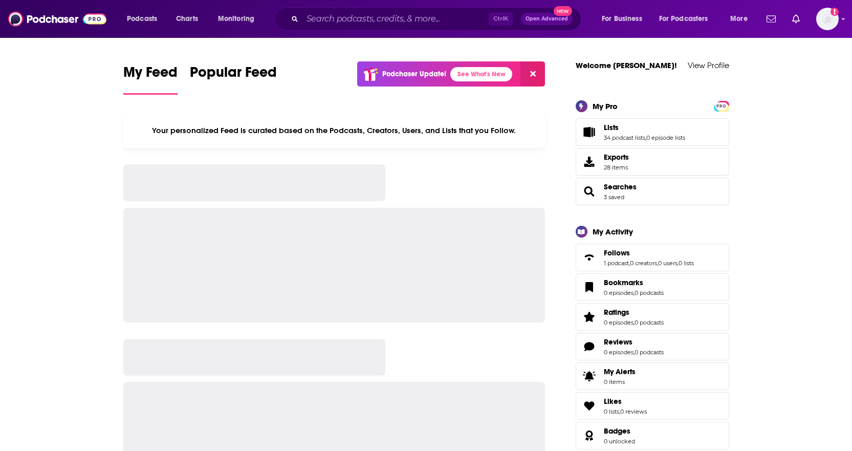  I want to click on div: My Pro, so click(605, 106).